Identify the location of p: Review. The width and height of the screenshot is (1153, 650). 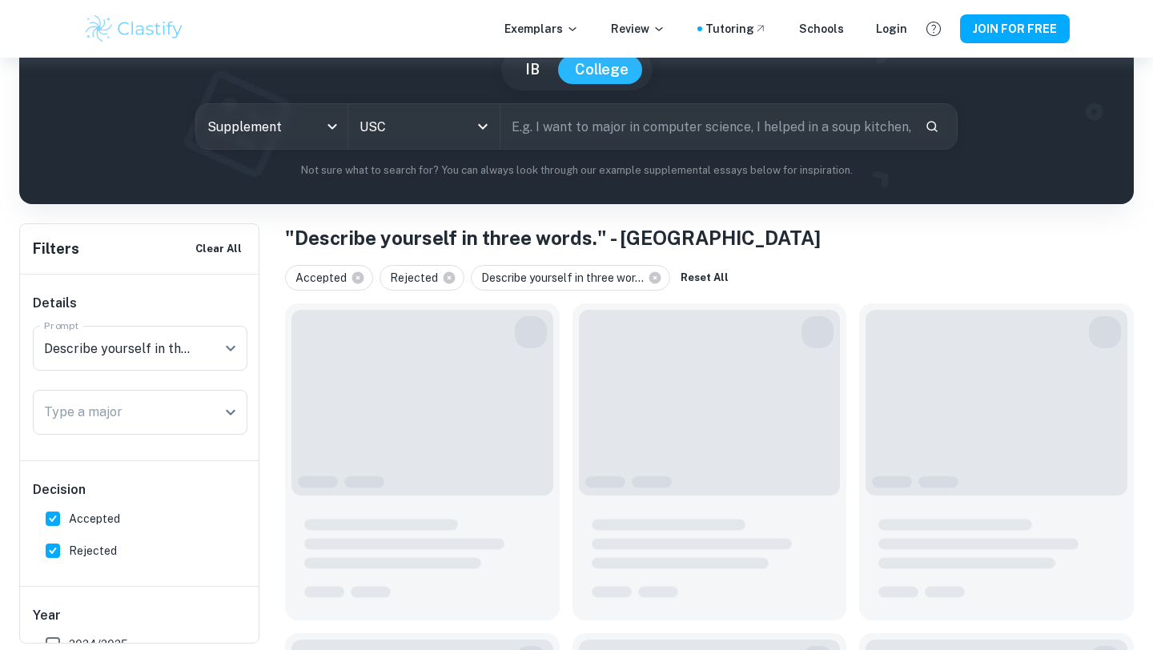
(638, 29).